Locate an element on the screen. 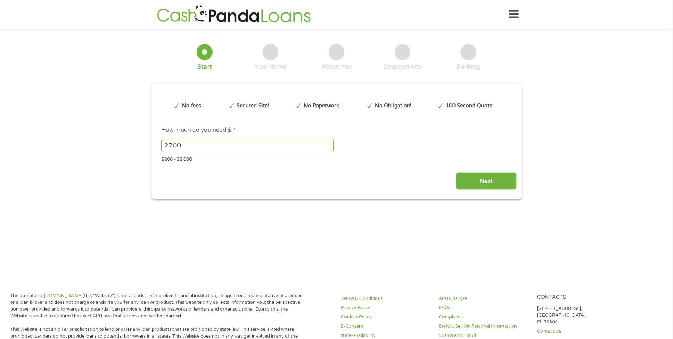 Image resolution: width=673 pixels, height=339 pixels. img: GetLoanNow Logo is located at coordinates (234, 14).